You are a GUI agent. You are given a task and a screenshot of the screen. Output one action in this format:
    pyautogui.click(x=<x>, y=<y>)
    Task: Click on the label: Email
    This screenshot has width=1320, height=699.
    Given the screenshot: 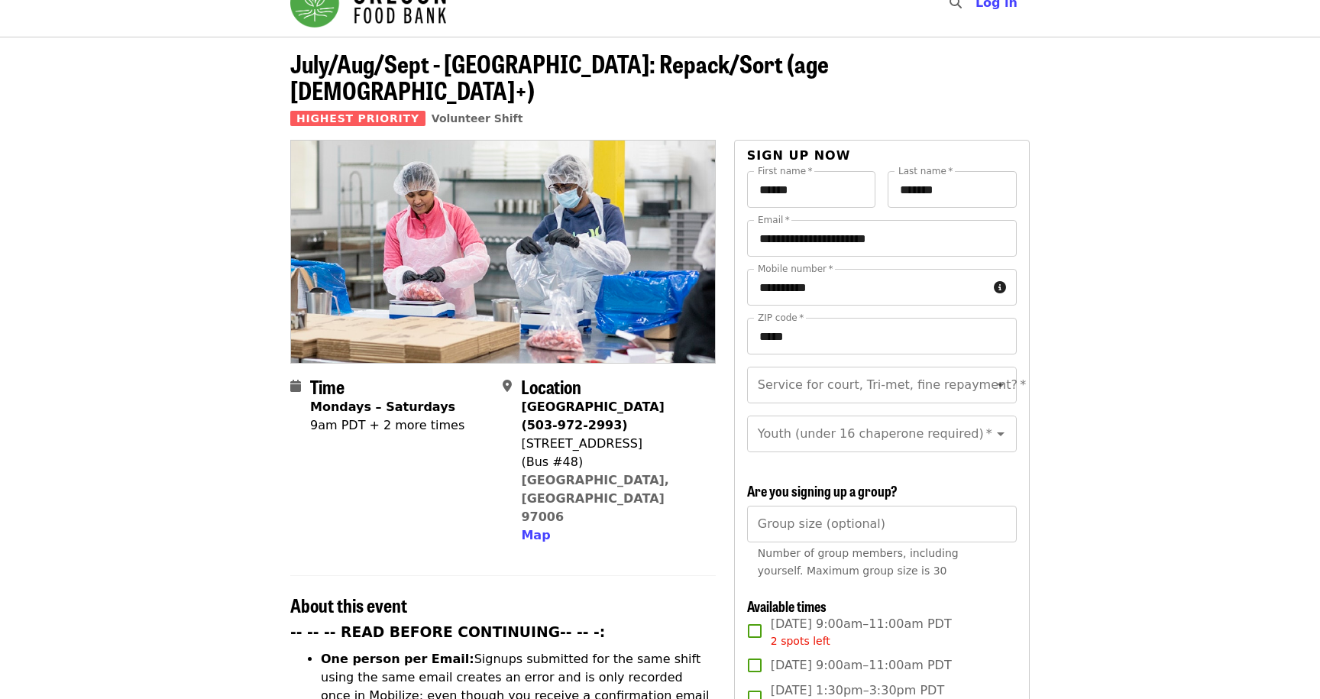 What is the action you would take?
    pyautogui.click(x=774, y=220)
    